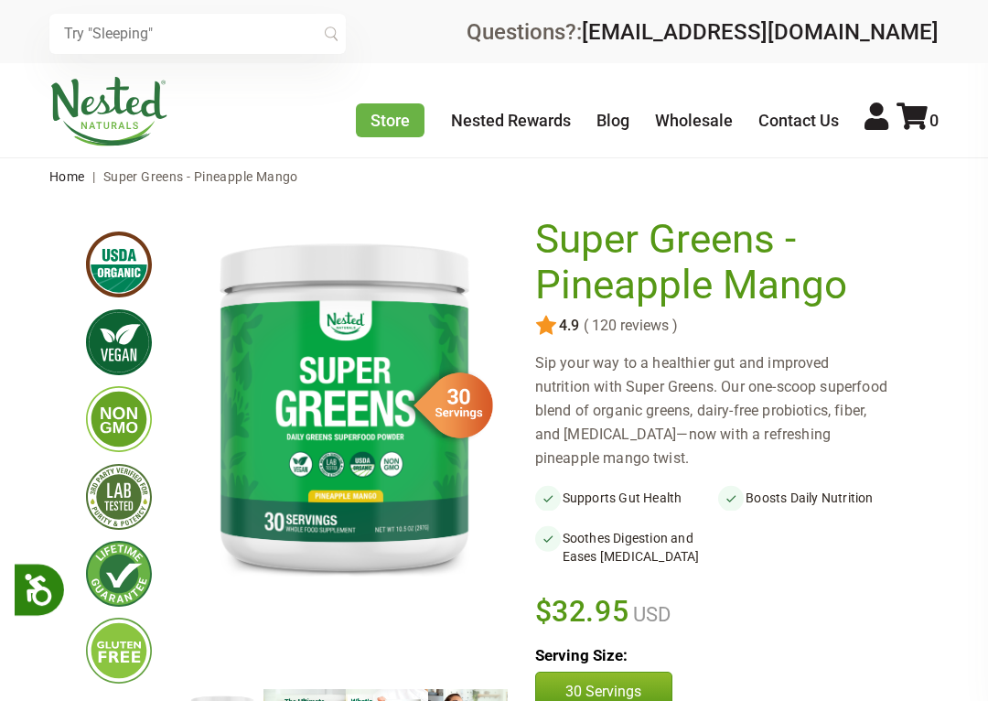  Describe the element at coordinates (119, 342) in the screenshot. I see `img: vegan` at that location.